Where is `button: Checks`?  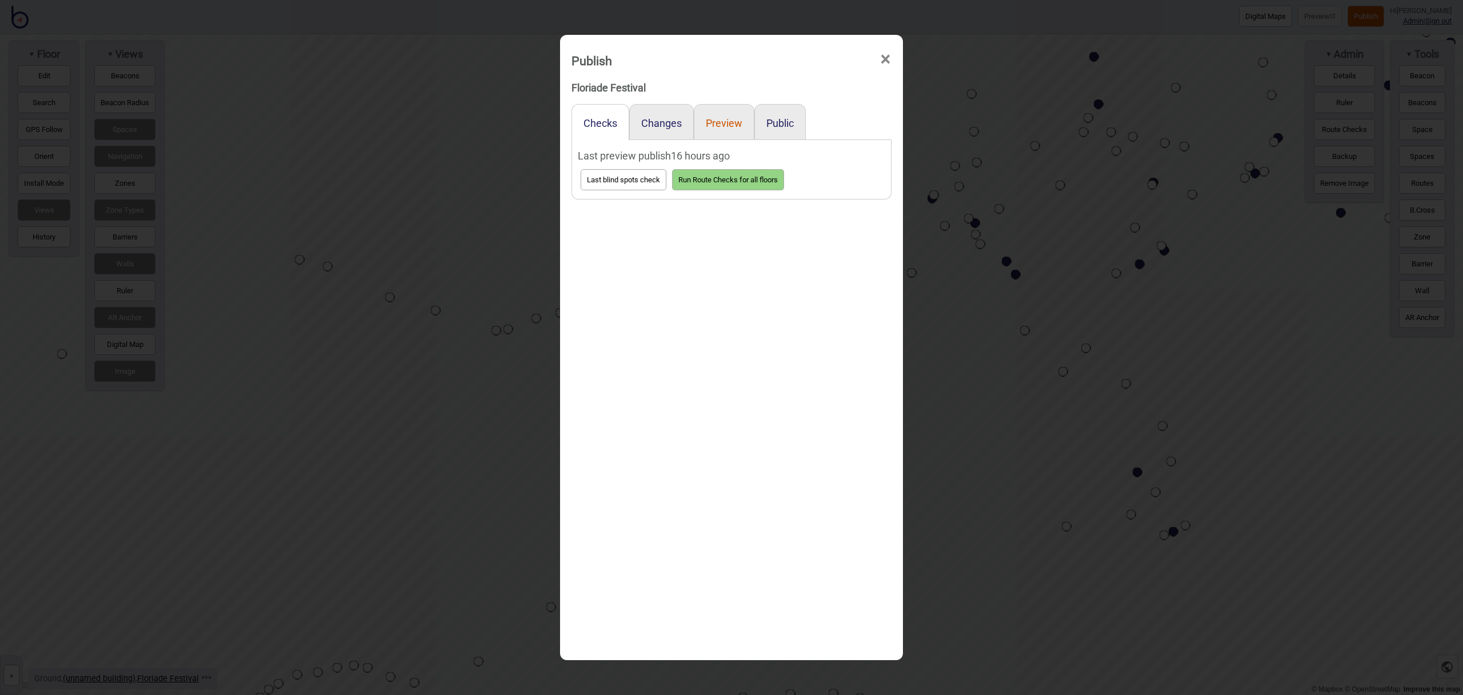 button: Checks is located at coordinates (600, 123).